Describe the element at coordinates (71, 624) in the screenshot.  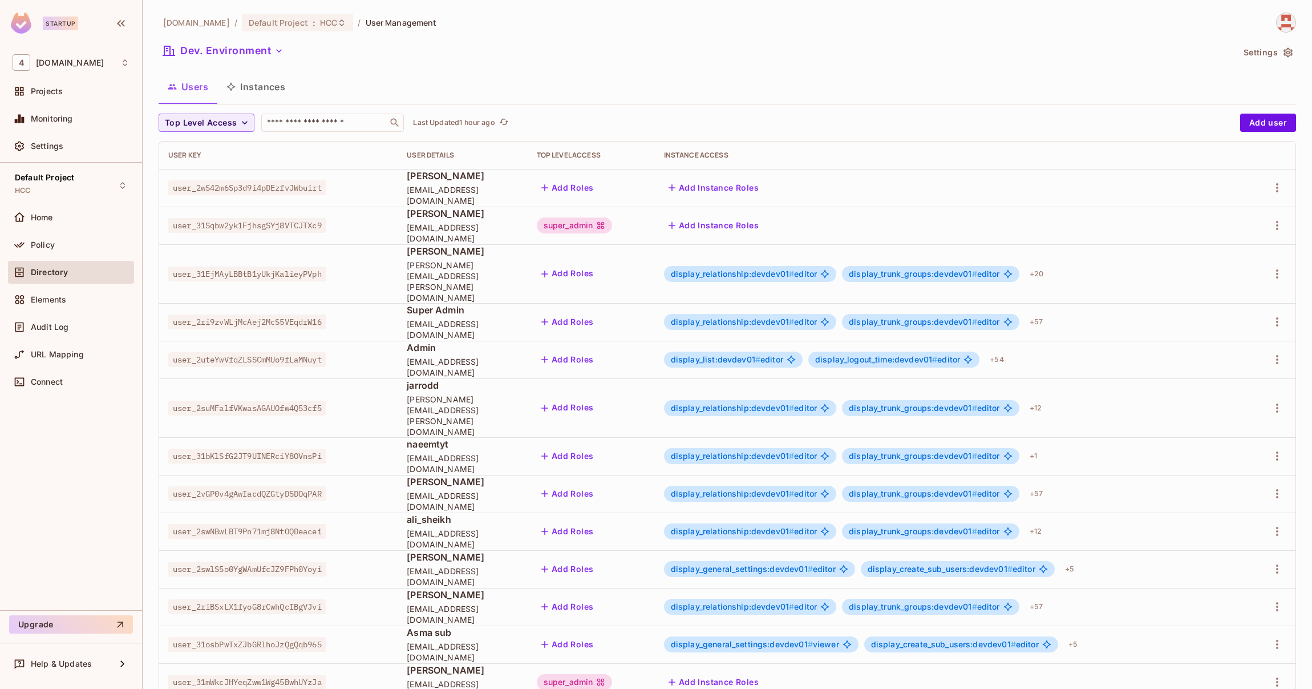
I see `button: Upgrade` at that location.